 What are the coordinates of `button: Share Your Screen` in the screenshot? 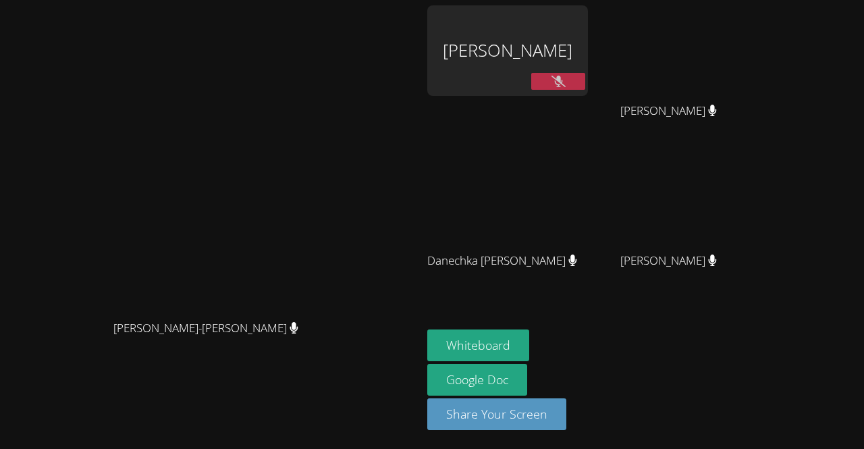 It's located at (497, 414).